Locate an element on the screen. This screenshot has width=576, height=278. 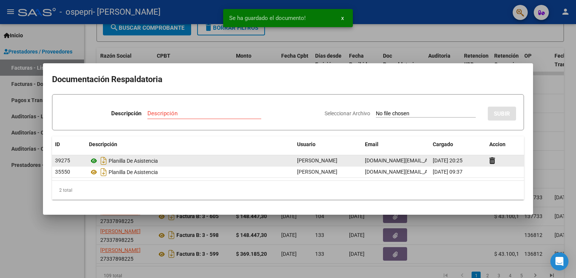
span: Usuario is located at coordinates (306, 144).